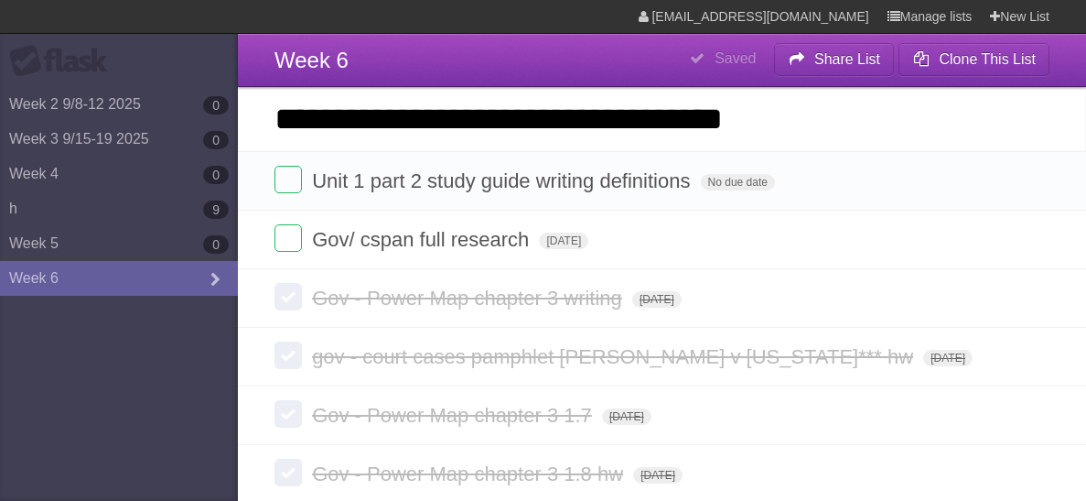 This screenshot has width=1086, height=501. I want to click on button: Clone This List, so click(974, 59).